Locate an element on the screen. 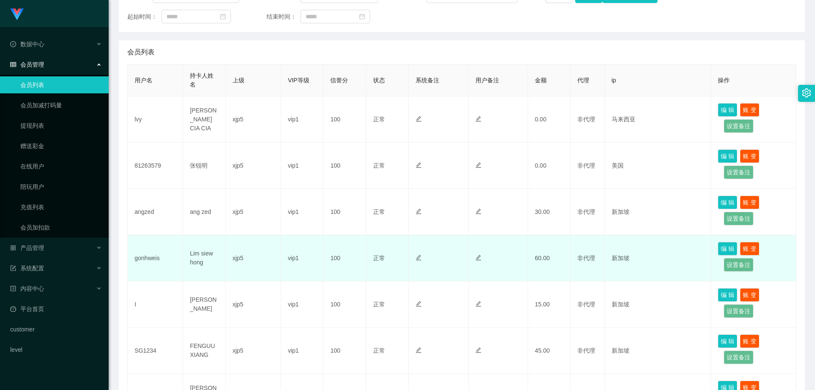  span: 系统备注 is located at coordinates (427, 80).